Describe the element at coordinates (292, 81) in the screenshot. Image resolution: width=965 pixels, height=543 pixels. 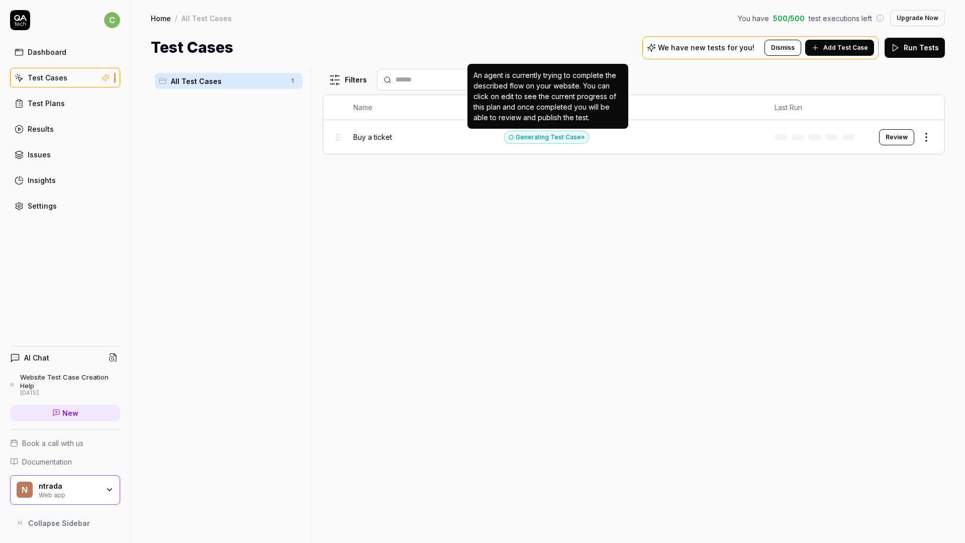
I see `span: 1` at that location.